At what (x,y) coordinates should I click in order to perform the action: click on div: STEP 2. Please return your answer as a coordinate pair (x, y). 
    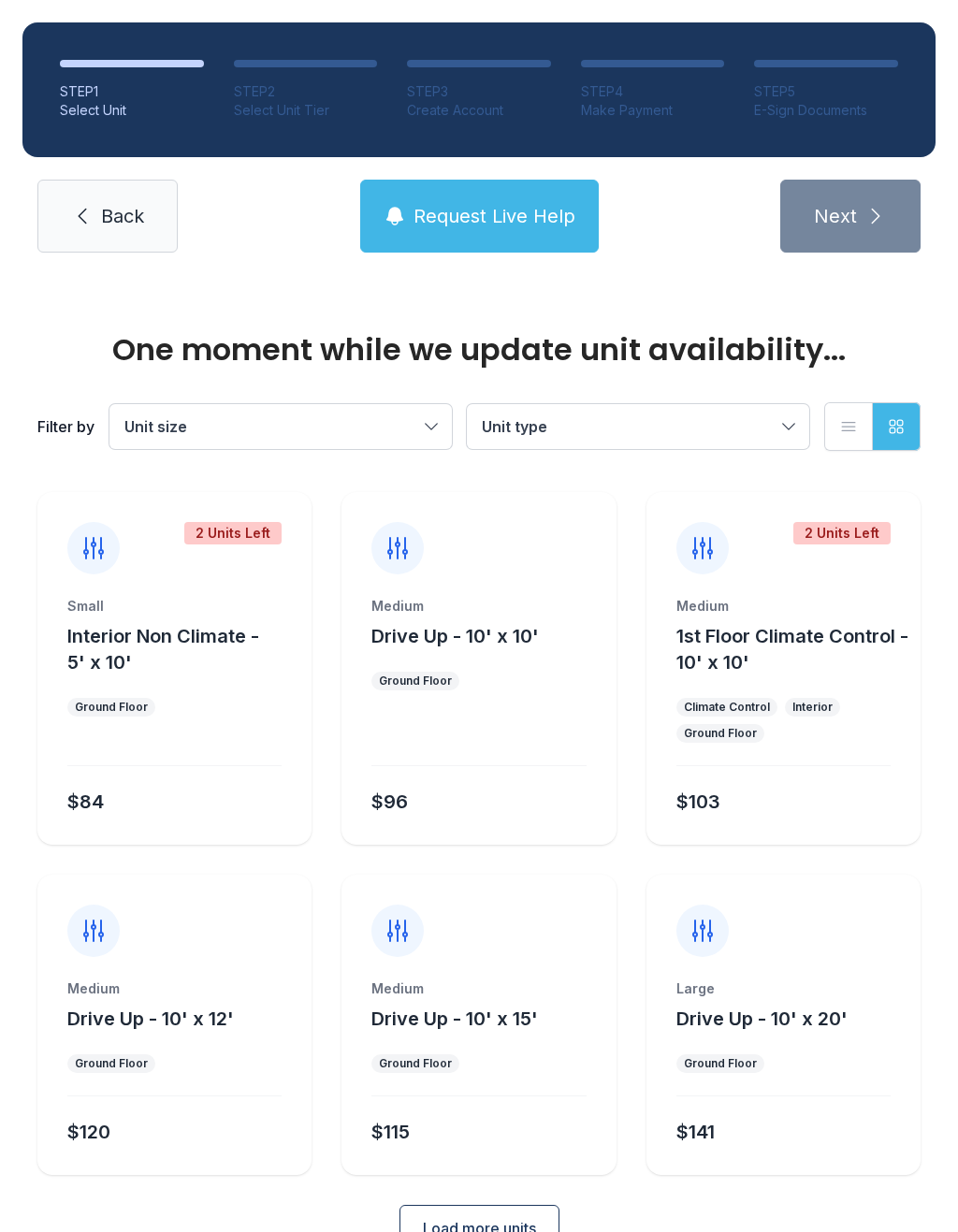
    Looking at the image, I should click on (306, 91).